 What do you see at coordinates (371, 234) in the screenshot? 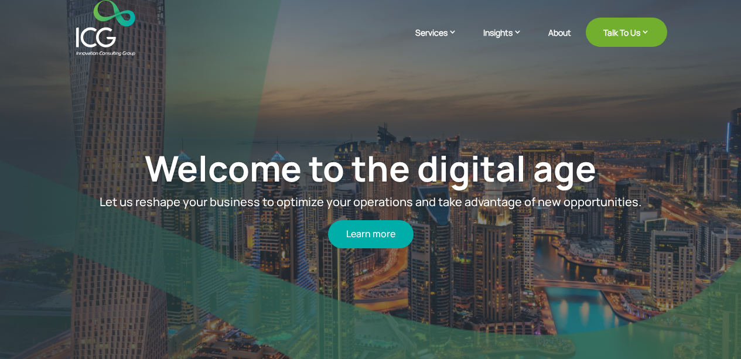
I see `a: Learn more` at bounding box center [371, 234].